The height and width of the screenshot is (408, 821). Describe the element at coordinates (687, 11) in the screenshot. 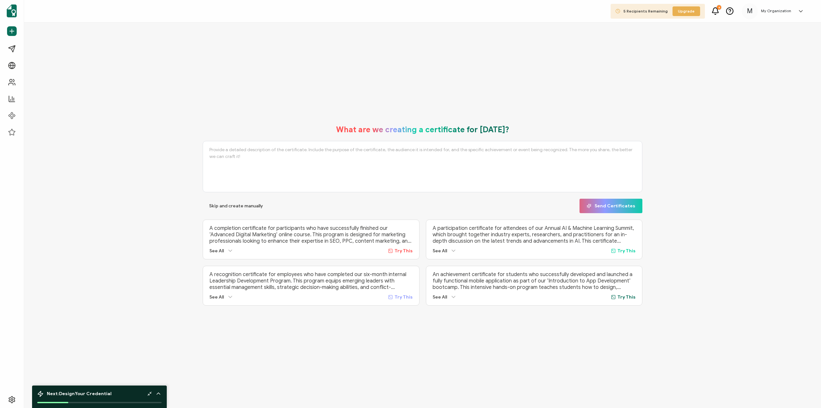

I see `span: Upgrade` at that location.